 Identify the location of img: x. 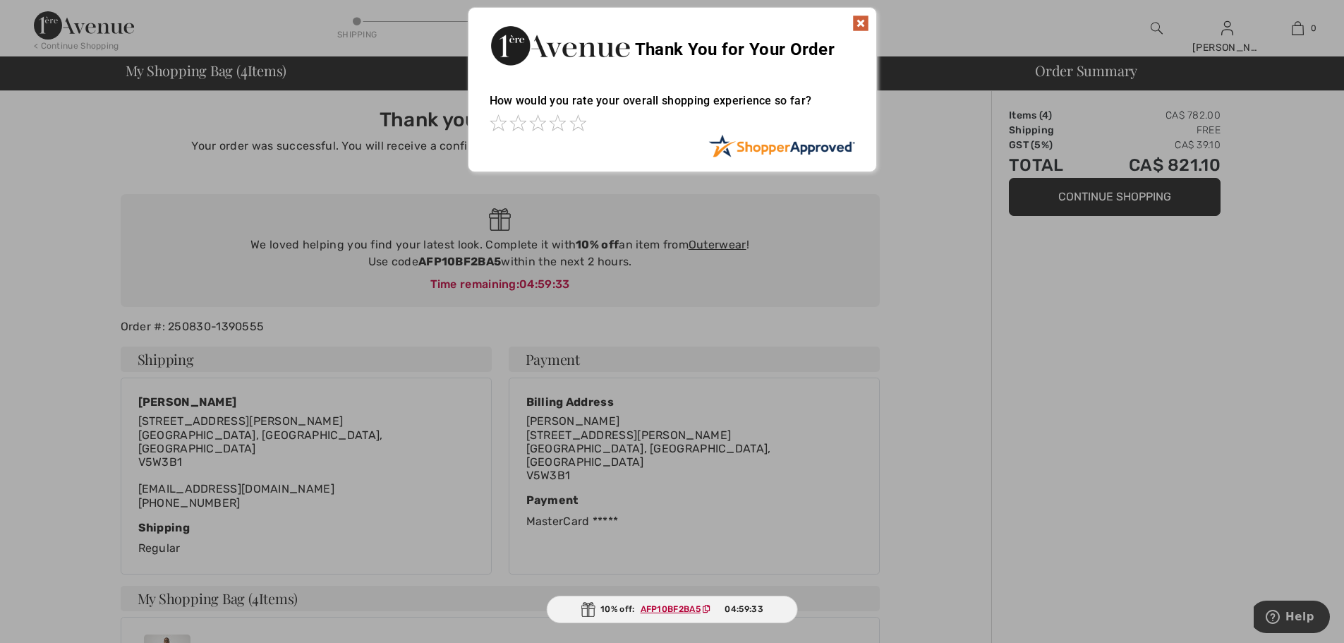
(861, 23).